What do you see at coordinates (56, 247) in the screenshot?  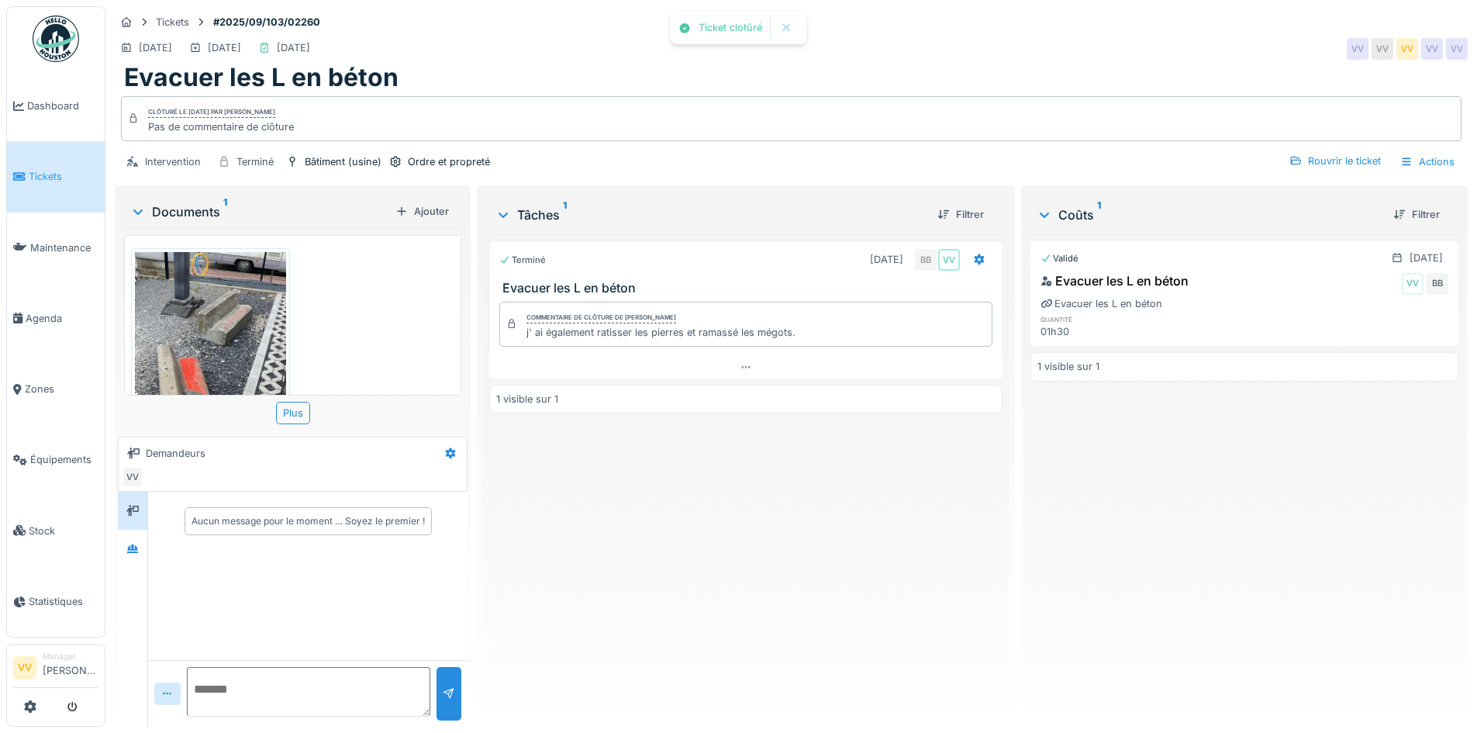 I see `a: Maintenance` at bounding box center [56, 247].